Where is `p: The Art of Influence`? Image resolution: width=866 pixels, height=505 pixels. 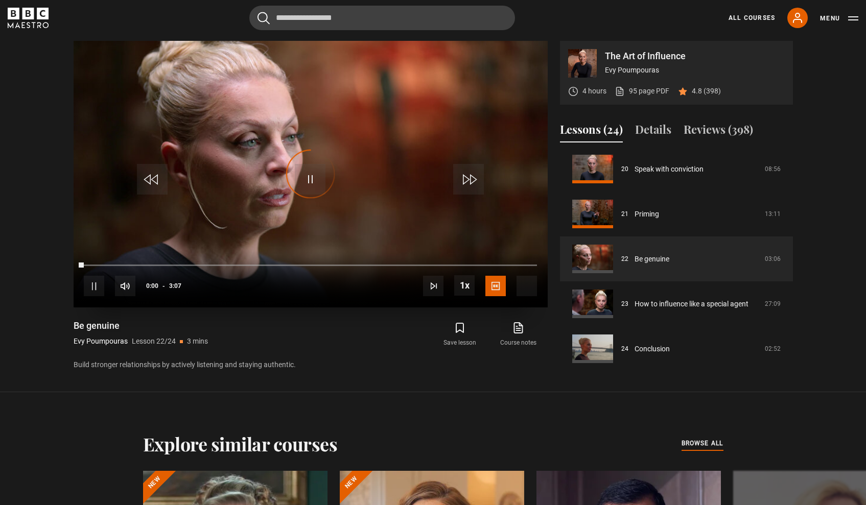
p: The Art of Influence is located at coordinates (695, 56).